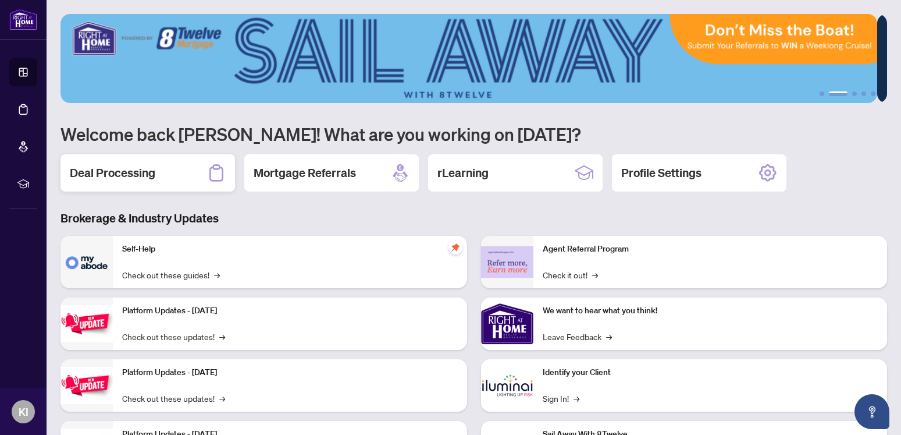 This screenshot has height=435, width=901. I want to click on h2: Mortgage Referrals, so click(305, 173).